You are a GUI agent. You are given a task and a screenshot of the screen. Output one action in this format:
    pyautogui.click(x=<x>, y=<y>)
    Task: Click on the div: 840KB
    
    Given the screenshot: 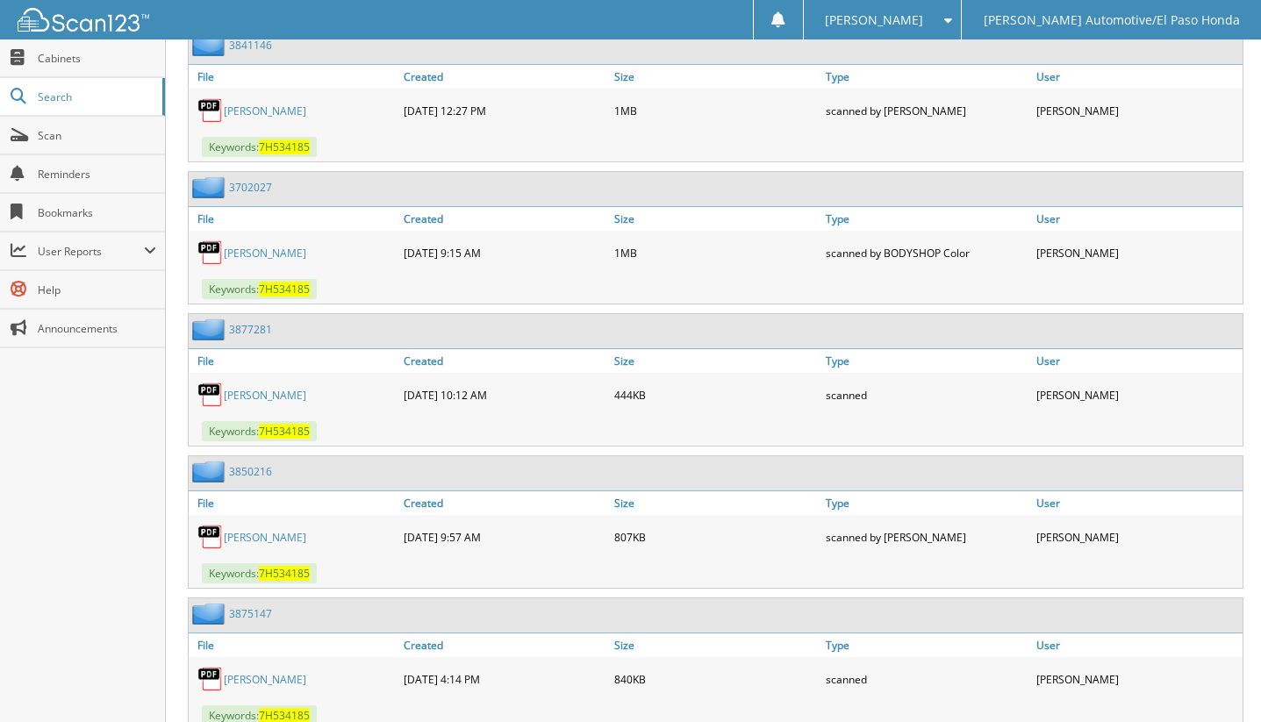 What is the action you would take?
    pyautogui.click(x=715, y=679)
    